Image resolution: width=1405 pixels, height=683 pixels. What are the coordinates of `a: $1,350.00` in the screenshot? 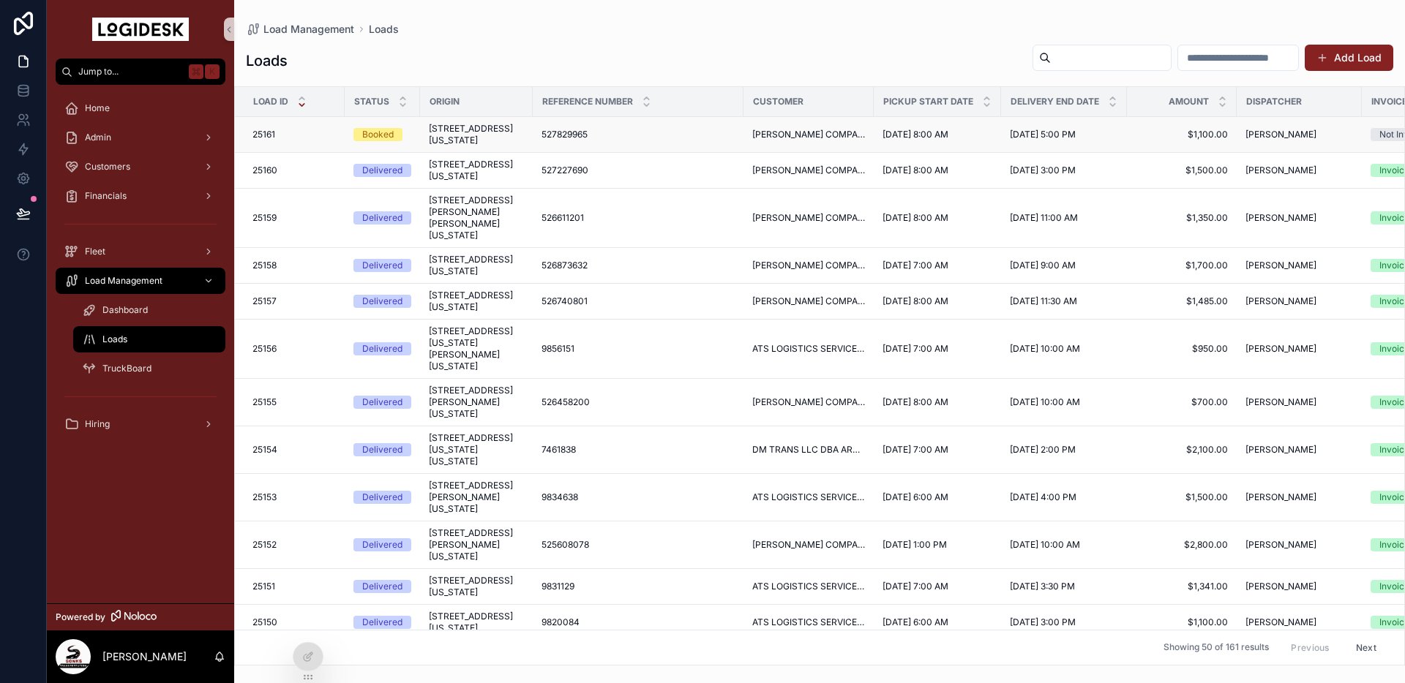 It's located at (1182, 218).